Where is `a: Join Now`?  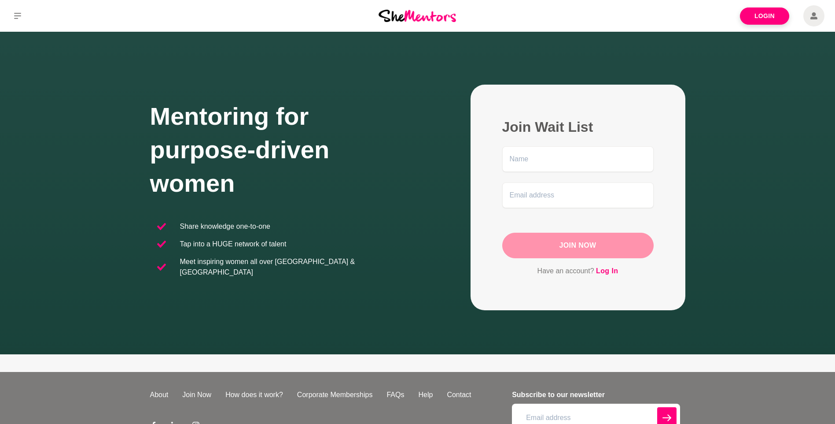
a: Join Now is located at coordinates (197, 395).